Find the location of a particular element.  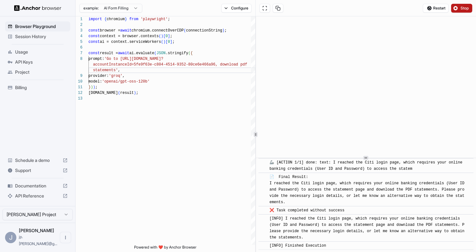

span: Session History is located at coordinates (41, 37).